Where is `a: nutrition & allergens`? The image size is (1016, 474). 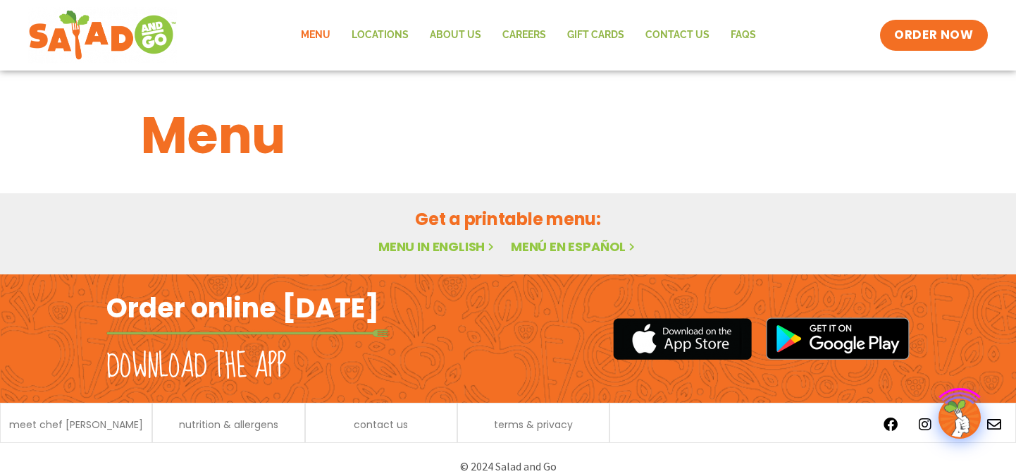 a: nutrition & allergens is located at coordinates (228, 424).